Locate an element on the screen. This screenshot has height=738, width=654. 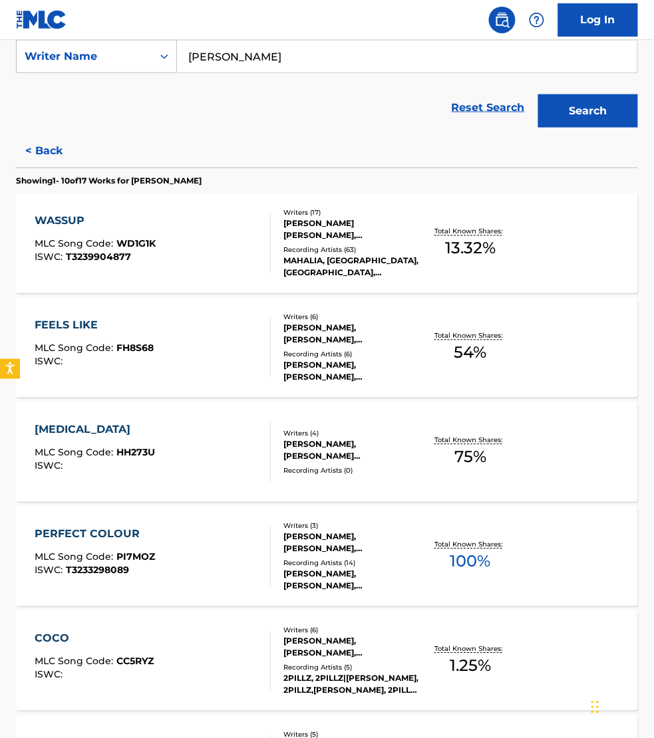
span: FH8S68 is located at coordinates (135, 349).